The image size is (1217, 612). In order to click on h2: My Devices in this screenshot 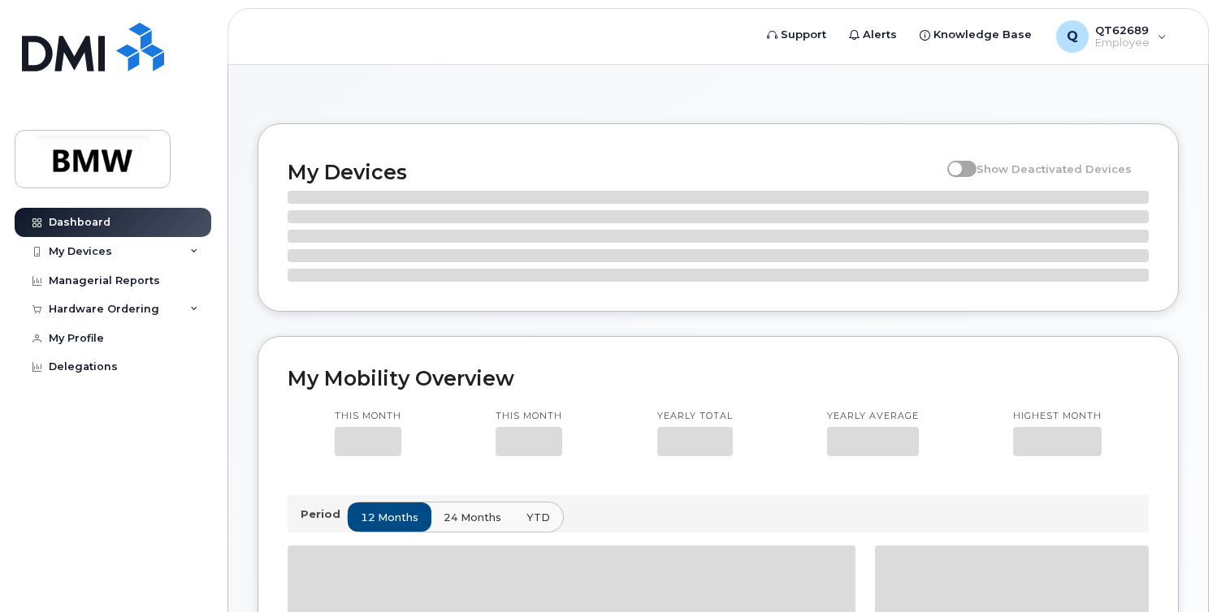, I will do `click(613, 172)`.